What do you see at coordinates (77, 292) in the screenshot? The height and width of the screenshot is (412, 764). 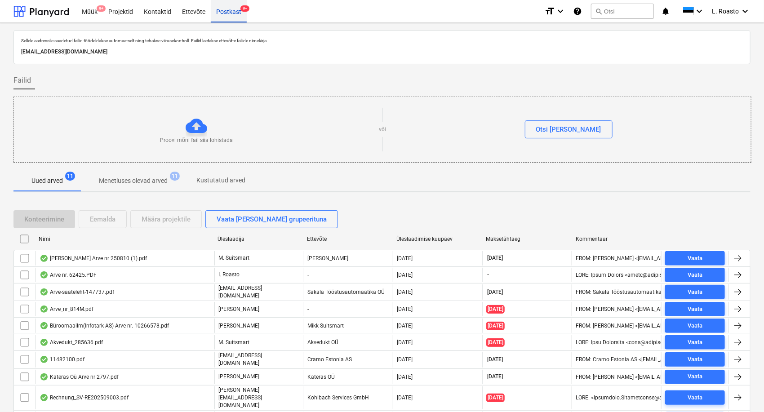 I see `div: Arve-saateleht-147737.pdf` at bounding box center [77, 292].